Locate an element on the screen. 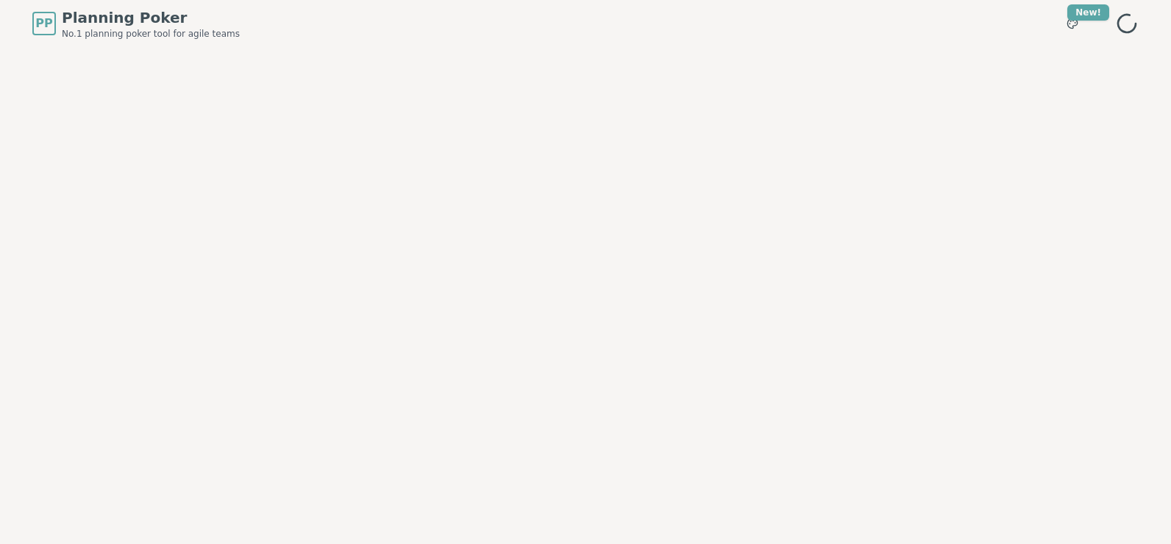 The width and height of the screenshot is (1171, 544). span: Planning Poker is located at coordinates (151, 18).